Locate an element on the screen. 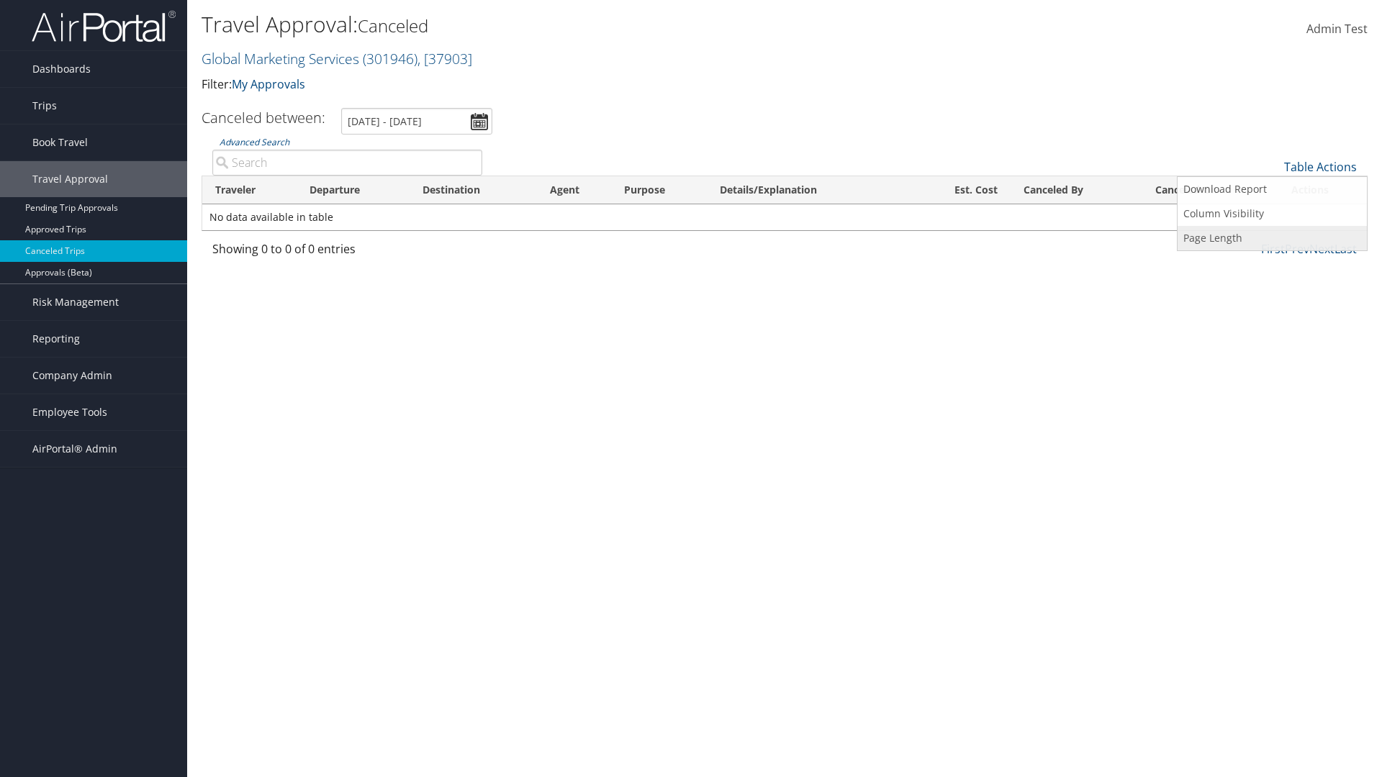  span: Dashboards is located at coordinates (61, 69).